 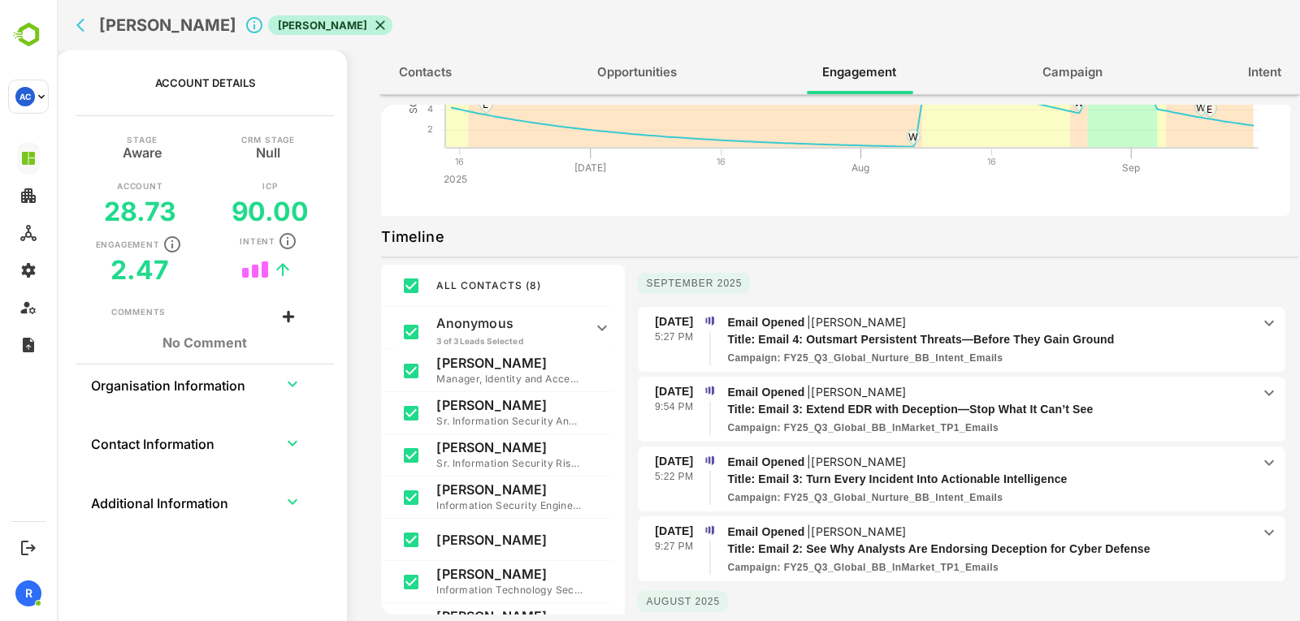 I want to click on div: AC, so click(x=25, y=97).